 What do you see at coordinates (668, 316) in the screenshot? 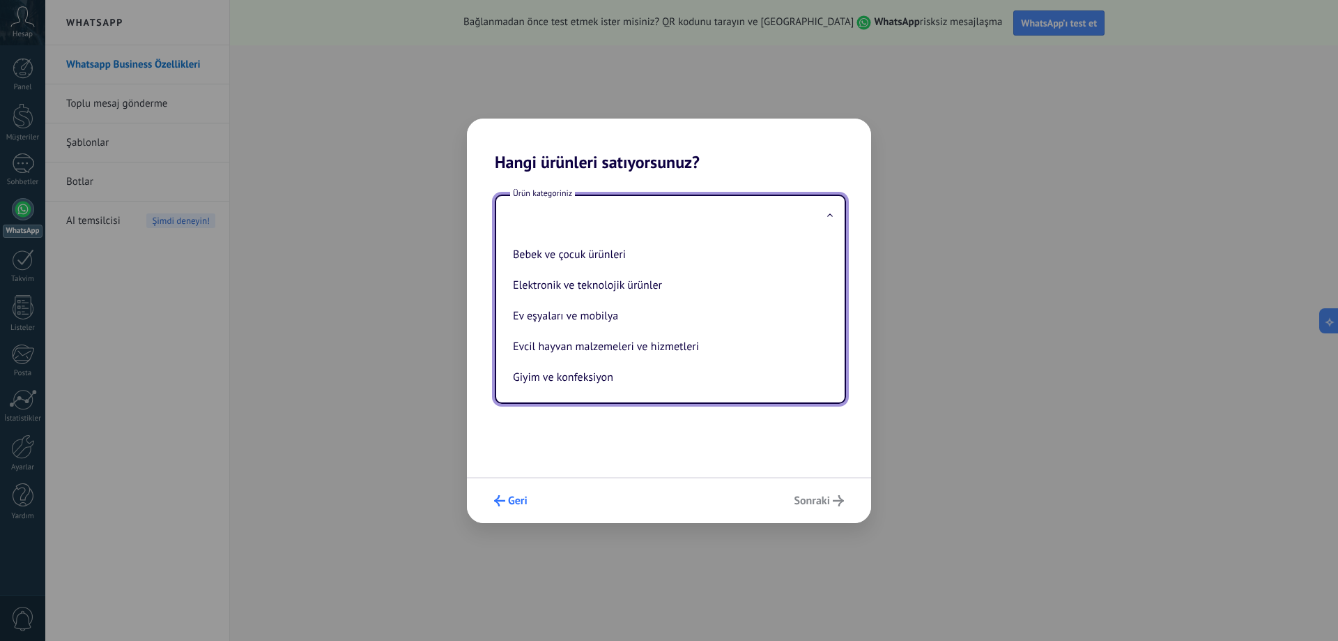
I see `li: Ev eşyaları ve mobilya` at bounding box center [668, 316].